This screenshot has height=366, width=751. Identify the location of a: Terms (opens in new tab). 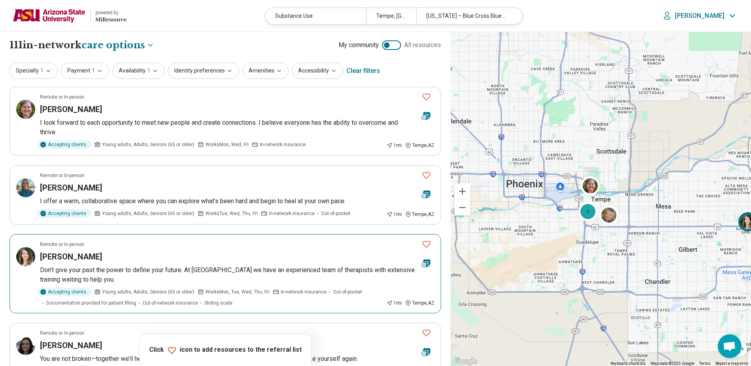
(704, 363).